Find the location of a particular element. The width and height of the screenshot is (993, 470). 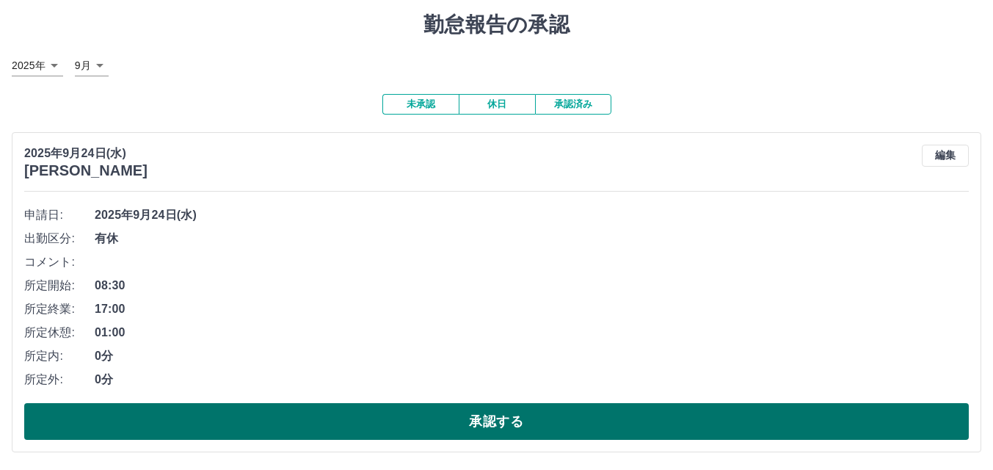

span: 所定終業: is located at coordinates (59, 309).